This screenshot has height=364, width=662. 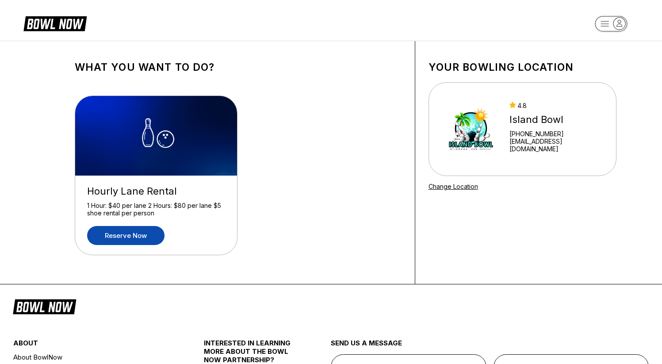 What do you see at coordinates (92, 345) in the screenshot?
I see `div: about` at bounding box center [92, 345].